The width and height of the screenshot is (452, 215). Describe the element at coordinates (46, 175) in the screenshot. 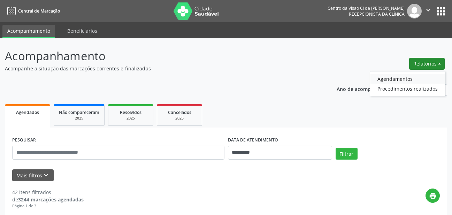

I see `i: keyboard_arrow_down` at that location.